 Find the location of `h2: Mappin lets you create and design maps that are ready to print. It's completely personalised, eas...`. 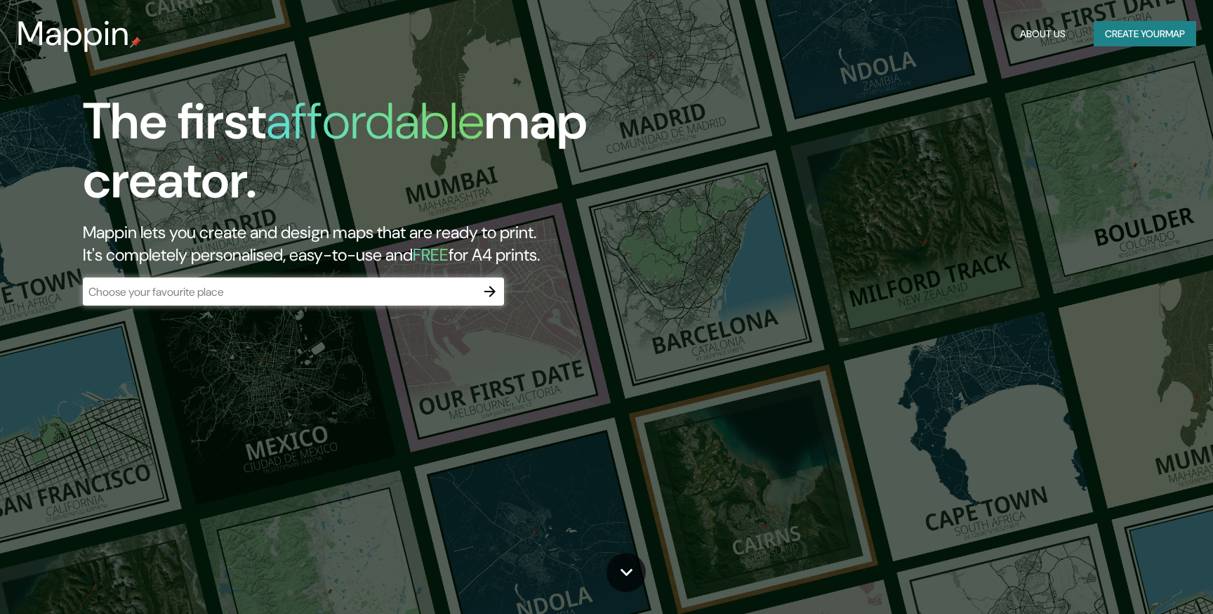

h2: Mappin lets you create and design maps that are ready to print. It's completely personalised, eas... is located at coordinates (386, 244).